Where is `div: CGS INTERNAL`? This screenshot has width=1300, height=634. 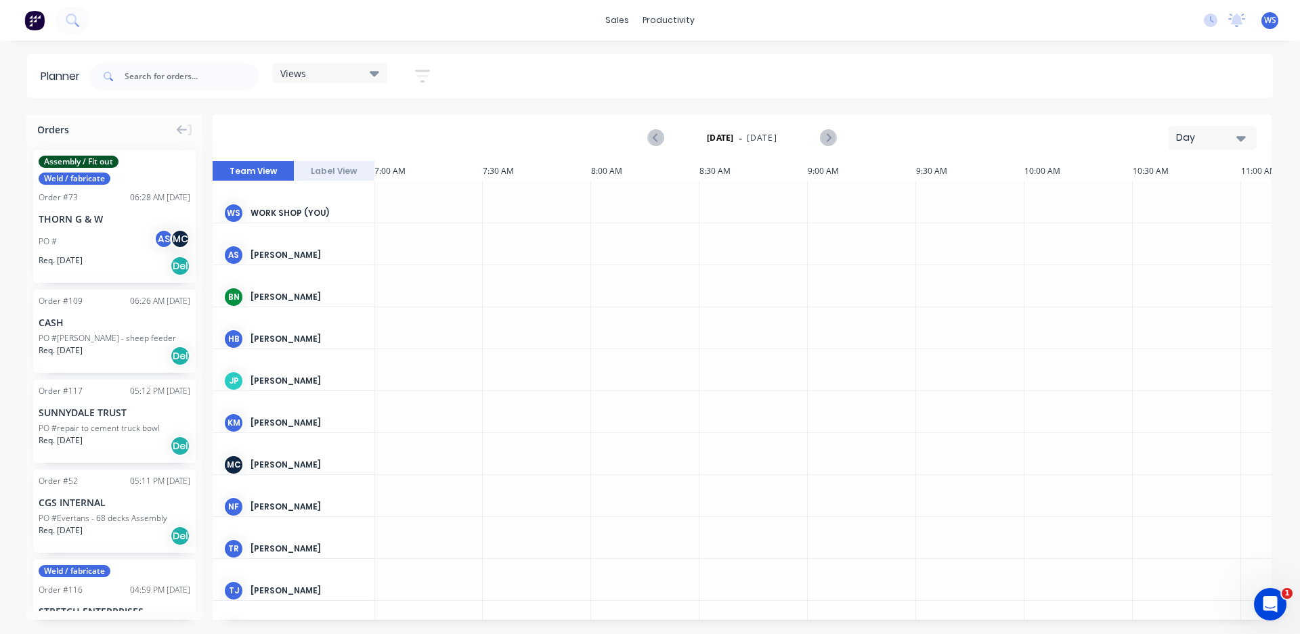 div: CGS INTERNAL is located at coordinates (114, 502).